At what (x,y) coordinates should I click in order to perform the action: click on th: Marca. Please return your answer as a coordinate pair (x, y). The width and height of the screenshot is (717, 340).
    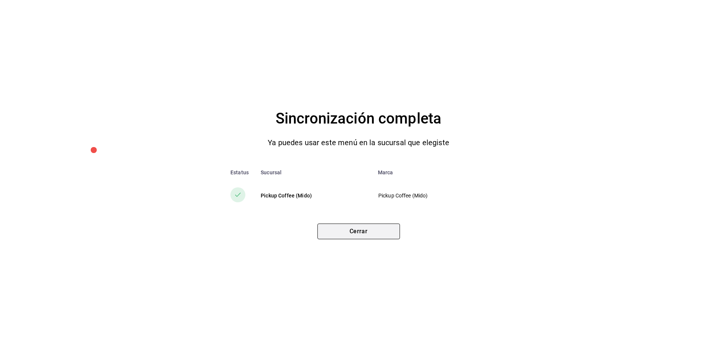
    Looking at the image, I should click on (435, 172).